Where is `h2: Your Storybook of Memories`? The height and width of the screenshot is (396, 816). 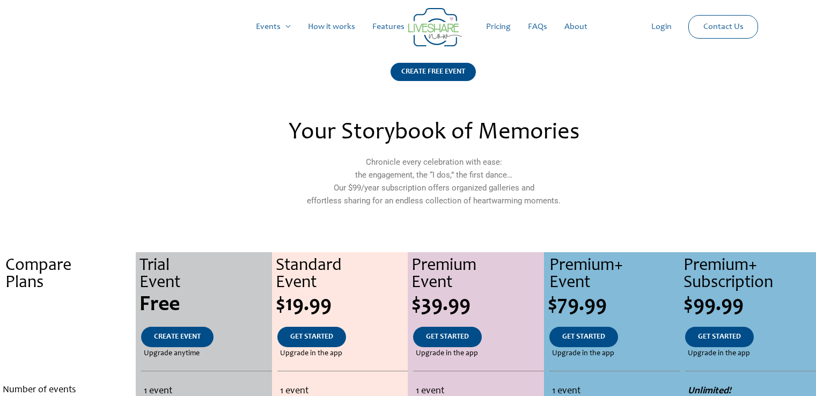 h2: Your Storybook of Memories is located at coordinates (434, 133).